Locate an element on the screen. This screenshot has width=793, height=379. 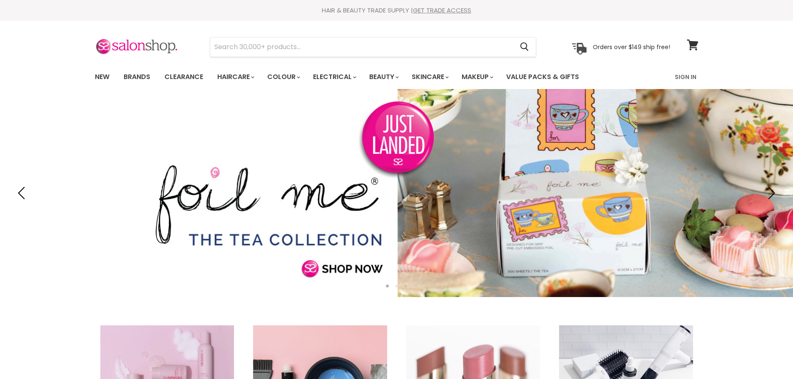
a: Skincare is located at coordinates (430, 77).